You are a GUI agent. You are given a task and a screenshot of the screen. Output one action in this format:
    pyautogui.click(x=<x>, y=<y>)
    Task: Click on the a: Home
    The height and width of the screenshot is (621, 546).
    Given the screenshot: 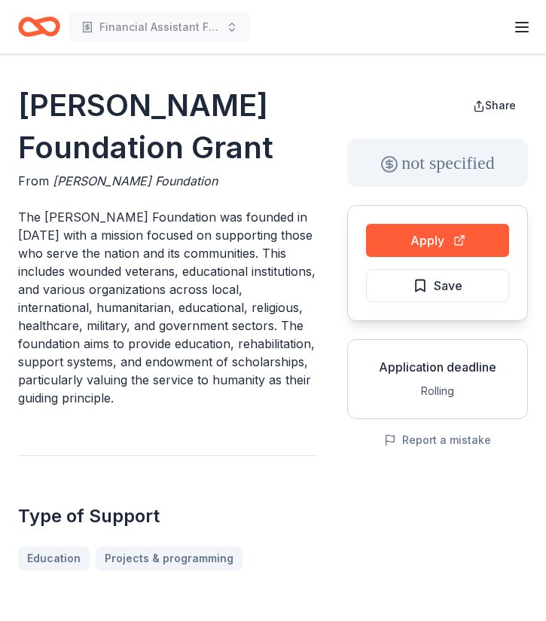 What is the action you would take?
    pyautogui.click(x=39, y=26)
    